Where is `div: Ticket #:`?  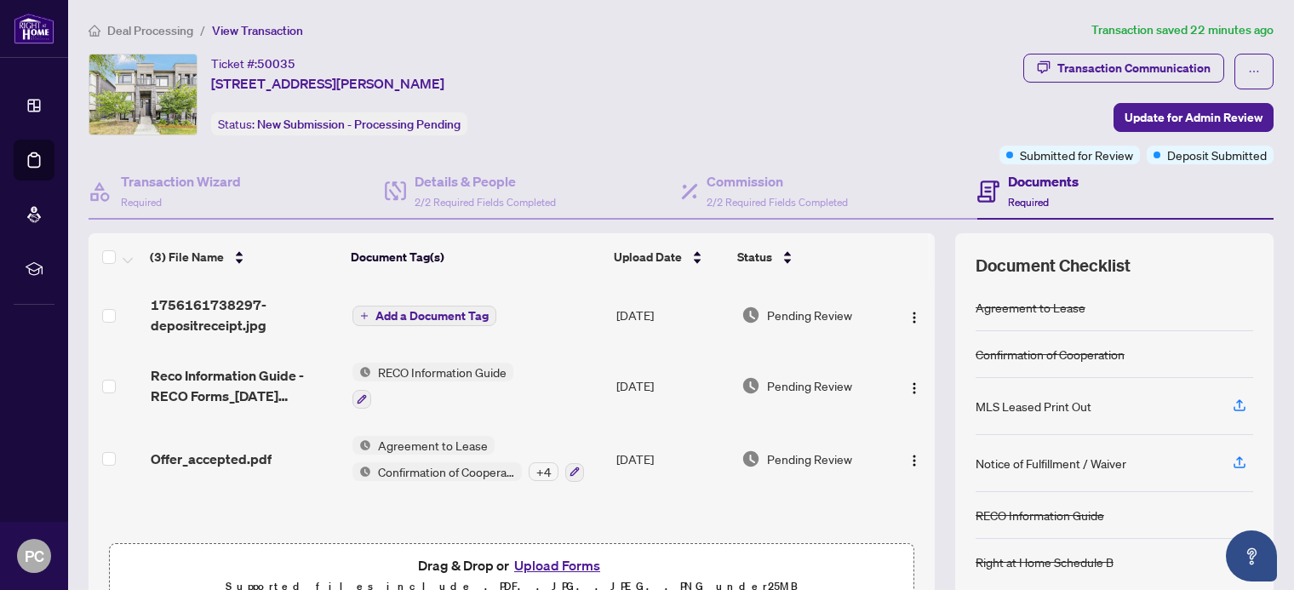
div: Ticket #: is located at coordinates (253, 63).